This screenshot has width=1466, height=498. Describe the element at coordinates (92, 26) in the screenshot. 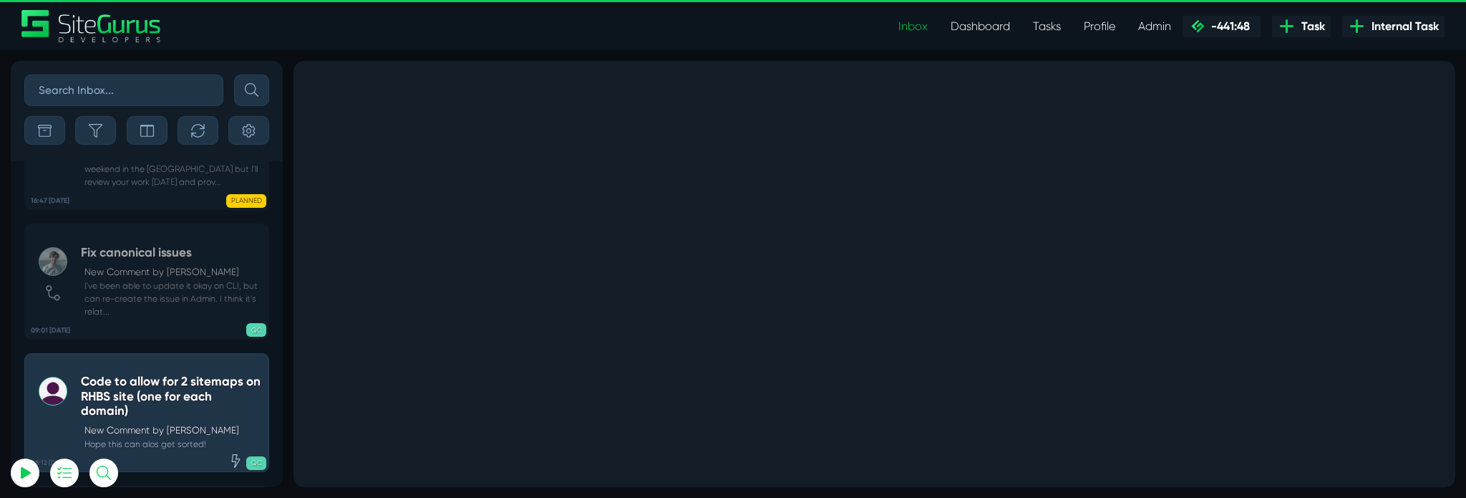

I see `a: SiteGurus` at that location.